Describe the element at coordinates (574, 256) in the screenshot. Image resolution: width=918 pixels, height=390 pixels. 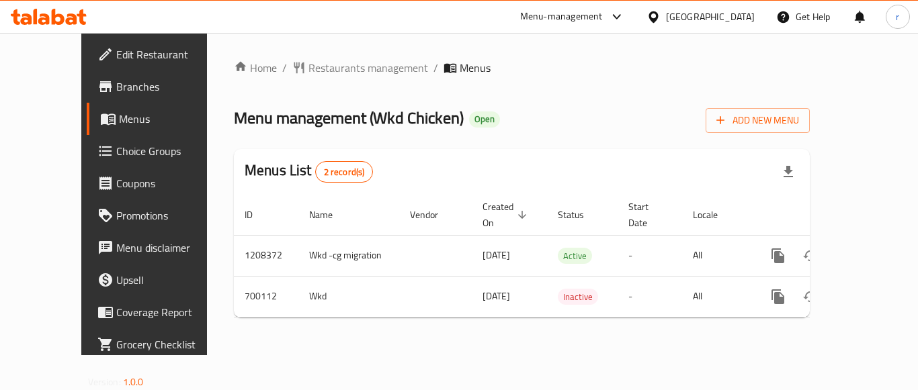
I see `span: Active` at that location.